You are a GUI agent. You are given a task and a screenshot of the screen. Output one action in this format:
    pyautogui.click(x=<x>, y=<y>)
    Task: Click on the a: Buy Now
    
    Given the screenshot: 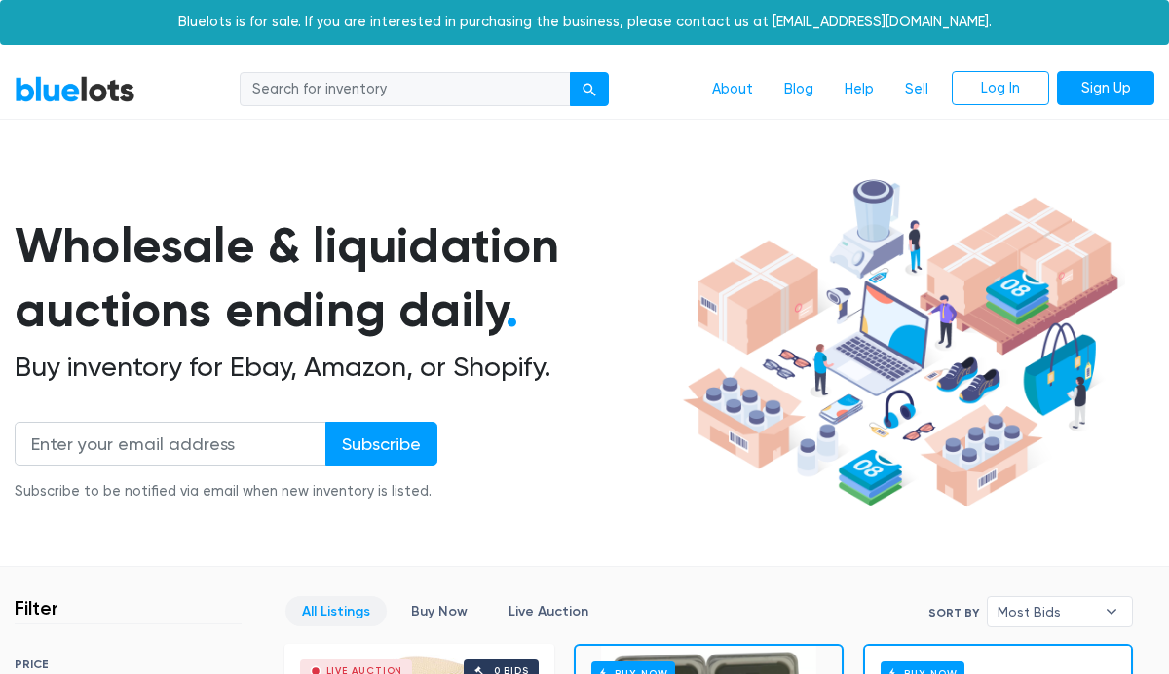 What is the action you would take?
    pyautogui.click(x=439, y=611)
    